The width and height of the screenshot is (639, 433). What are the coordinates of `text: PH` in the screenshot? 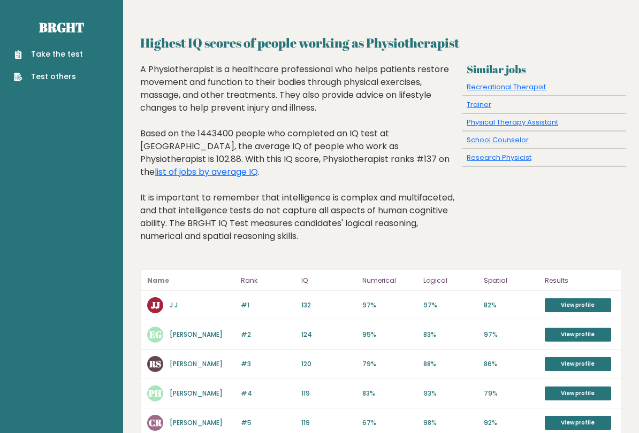 It's located at (155, 393).